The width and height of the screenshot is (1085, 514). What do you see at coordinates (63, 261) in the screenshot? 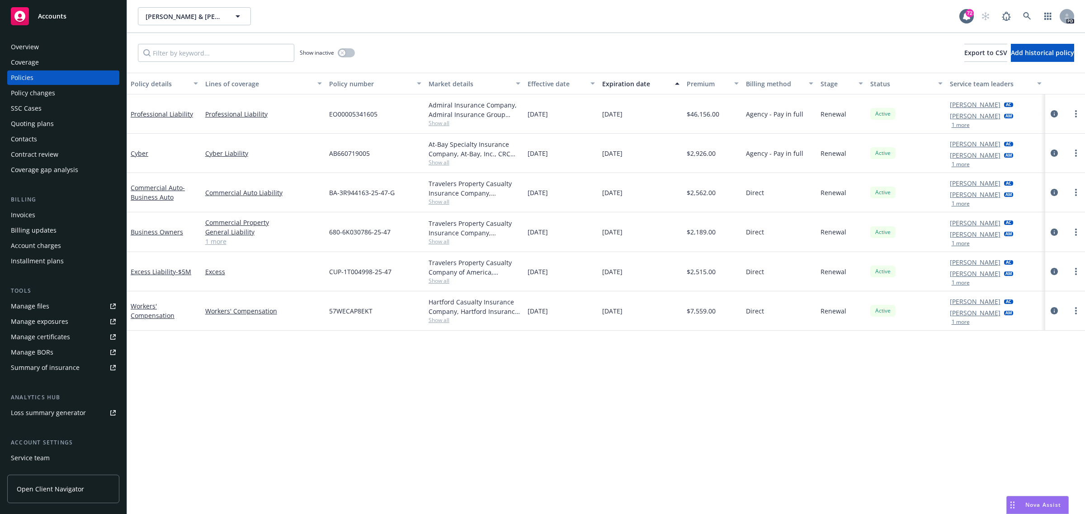
I see `a: Installment plans` at bounding box center [63, 261].